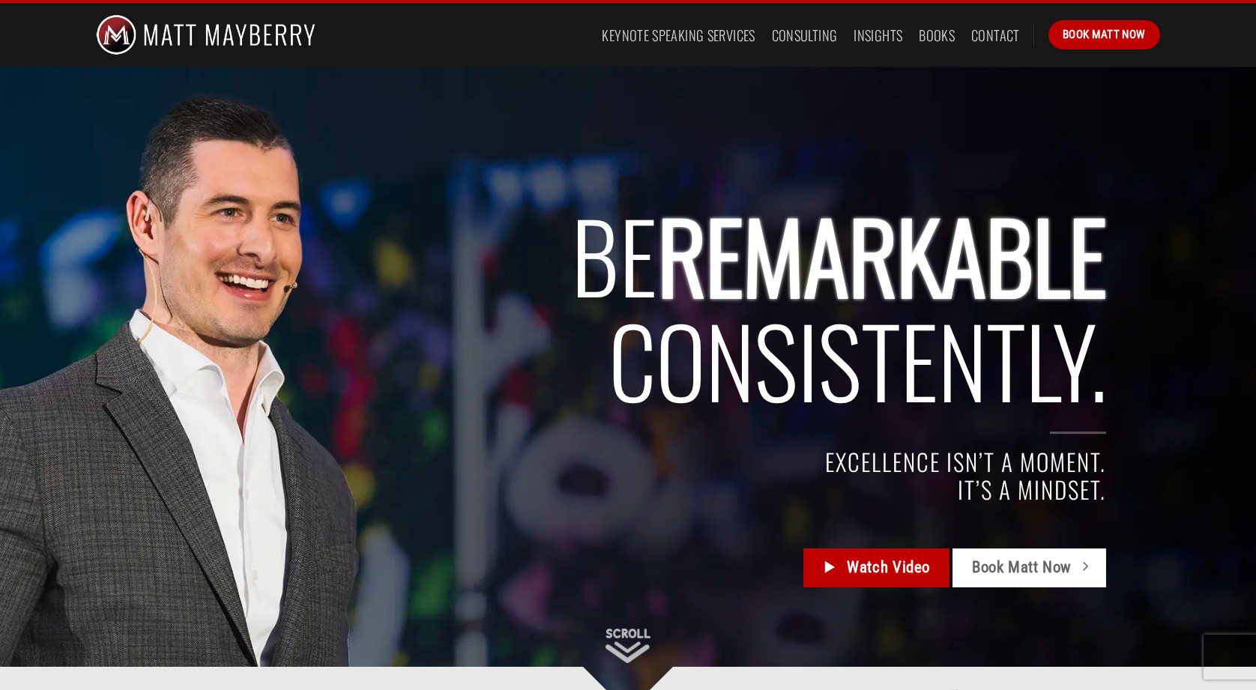 This screenshot has width=1256, height=690. I want to click on h4: IT’S A MINDSET., so click(660, 489).